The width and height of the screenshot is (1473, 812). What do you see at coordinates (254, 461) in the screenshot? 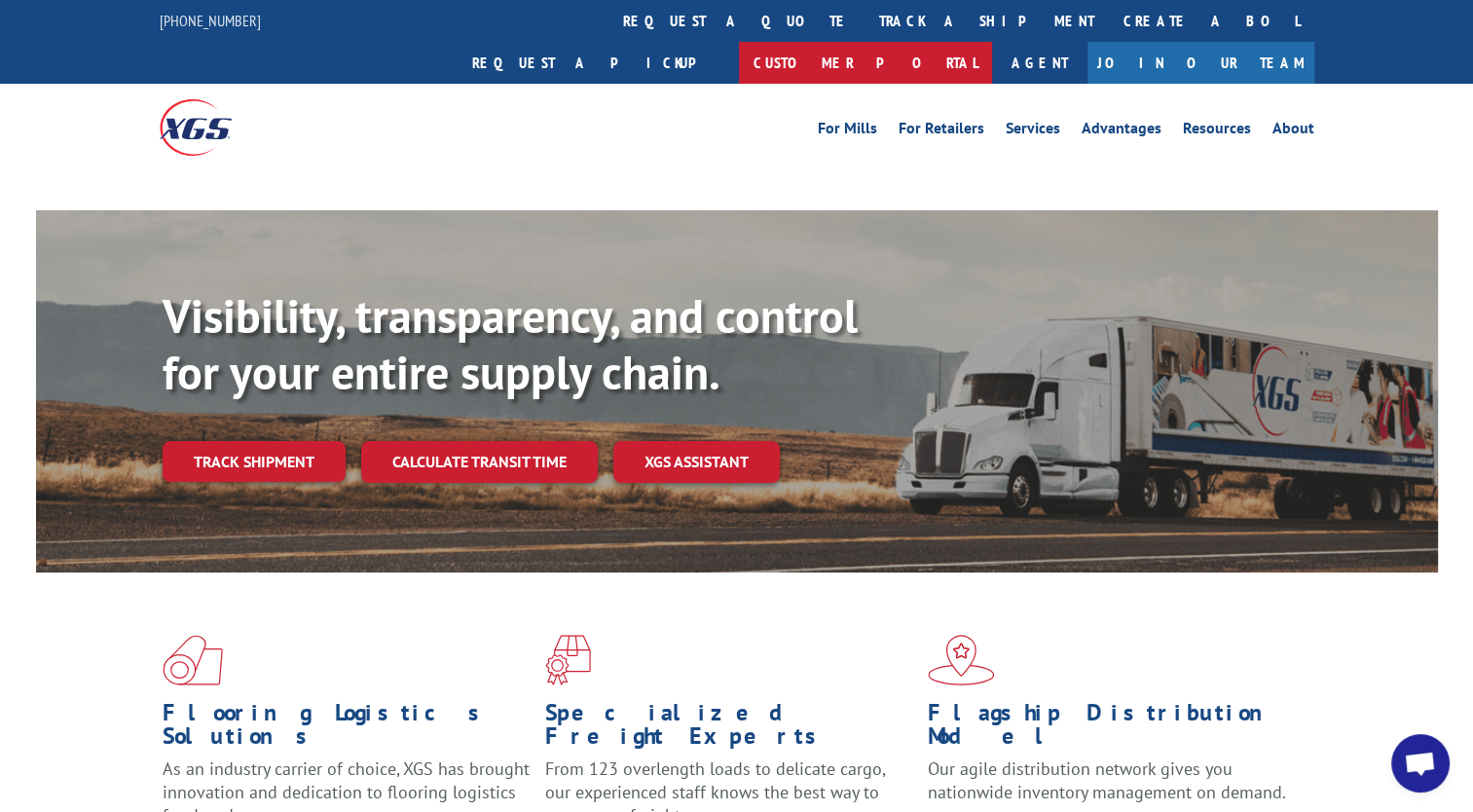
I see `a: Track shipment` at bounding box center [254, 461].